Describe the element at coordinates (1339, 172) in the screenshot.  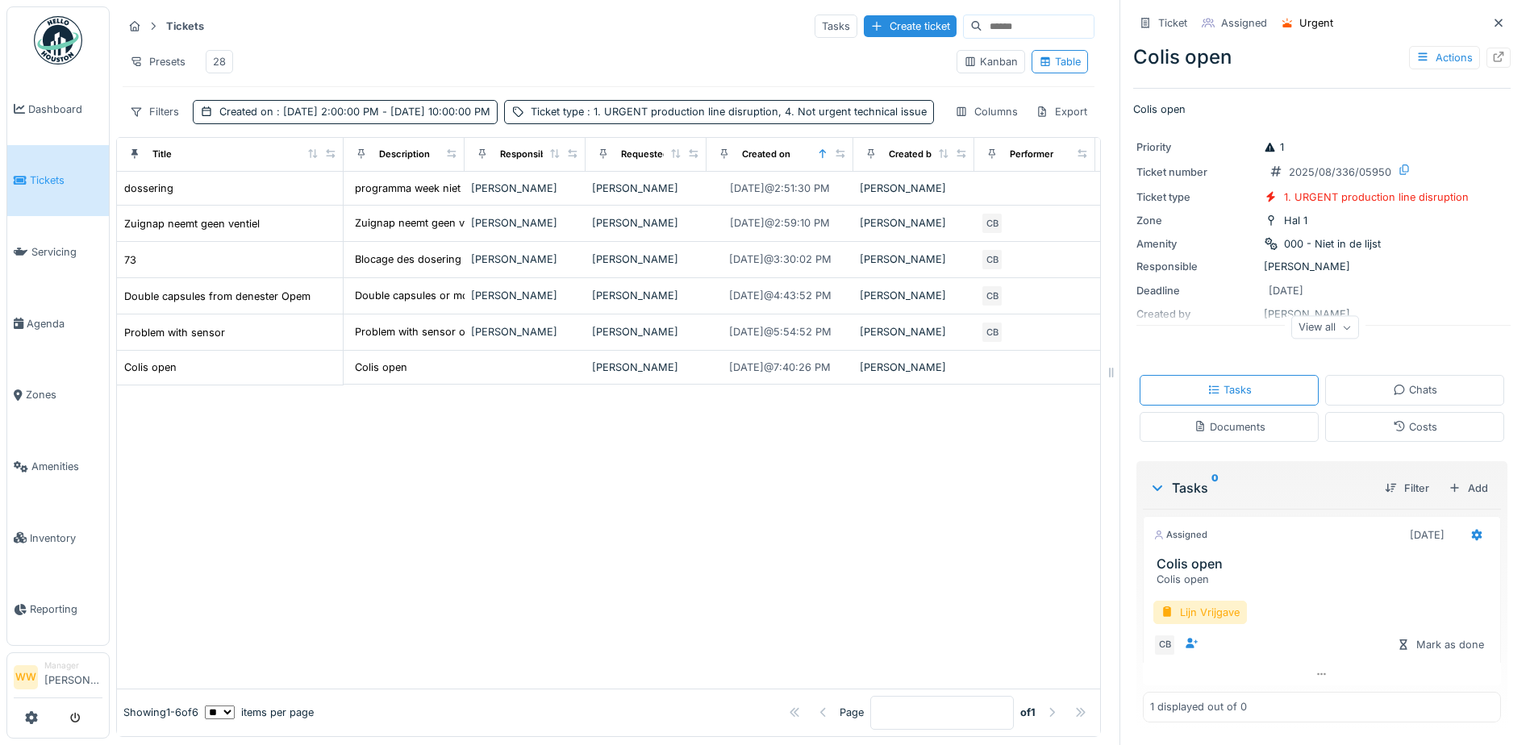
I see `div: 2025/08/336/05950` at that location.